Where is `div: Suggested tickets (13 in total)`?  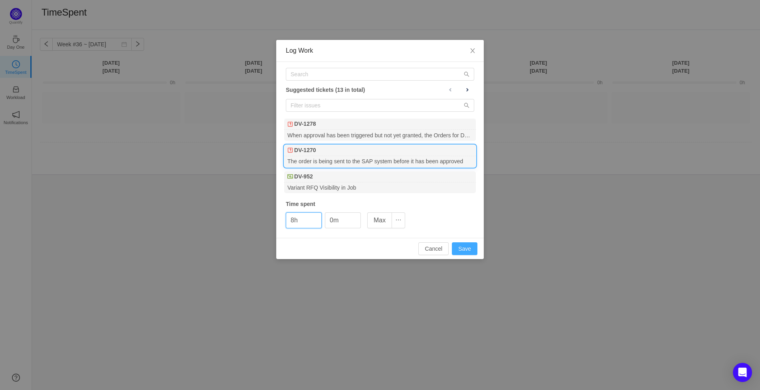 div: Suggested tickets (13 in total) is located at coordinates (380, 90).